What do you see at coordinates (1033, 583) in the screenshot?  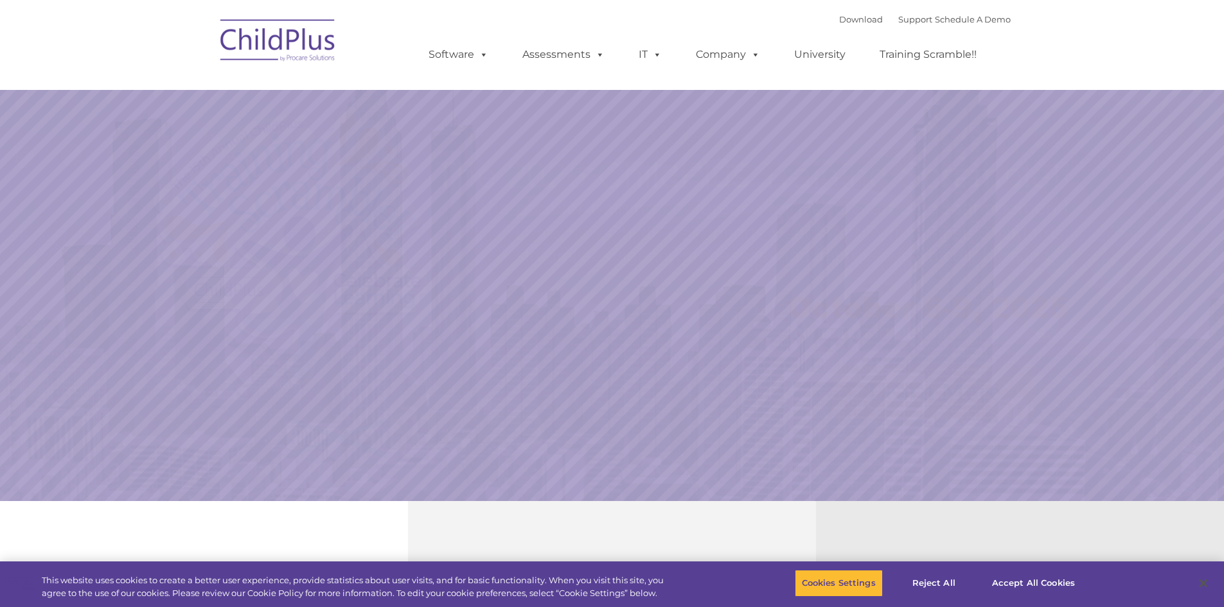 I see `button: Accept All Cookies` at bounding box center [1033, 583].